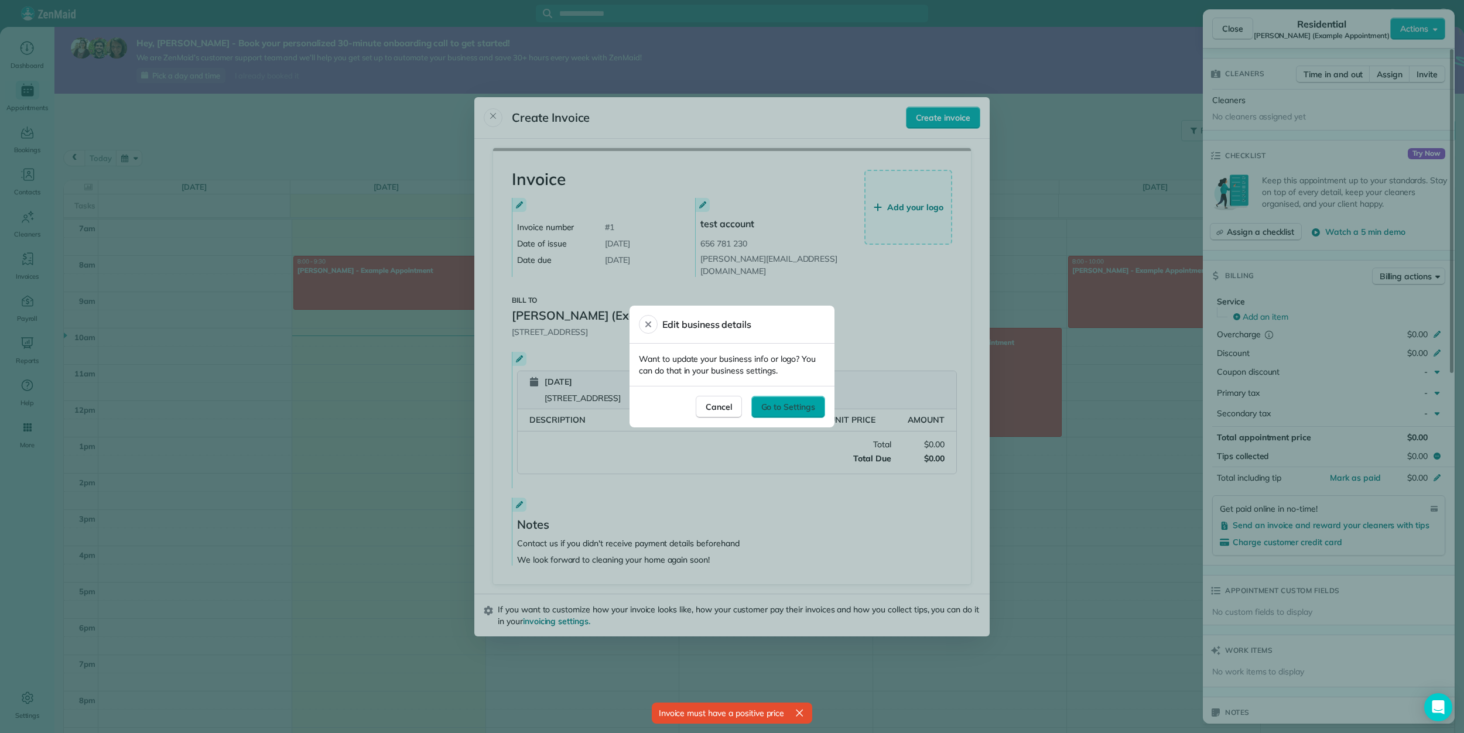  What do you see at coordinates (788, 407) in the screenshot?
I see `span: Go to Settings` at bounding box center [788, 407].